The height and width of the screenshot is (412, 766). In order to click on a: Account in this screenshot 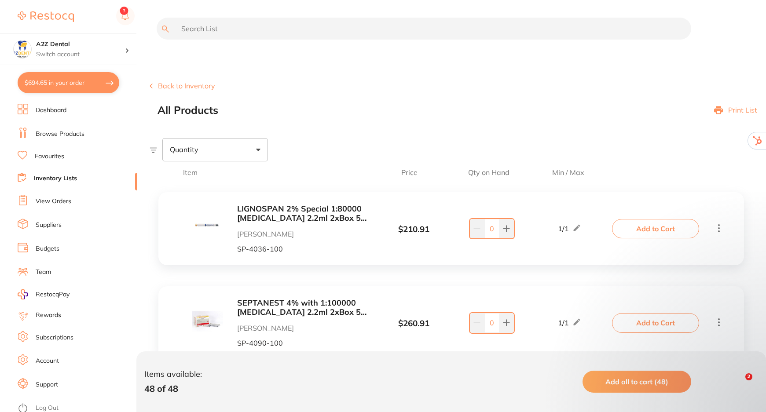, I will do `click(47, 361)`.